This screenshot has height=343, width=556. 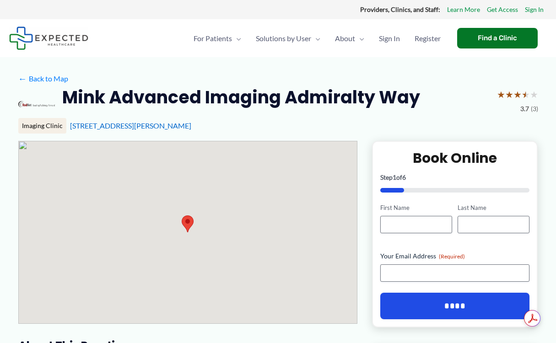 What do you see at coordinates (416, 208) in the screenshot?
I see `label: First Name` at bounding box center [416, 208].